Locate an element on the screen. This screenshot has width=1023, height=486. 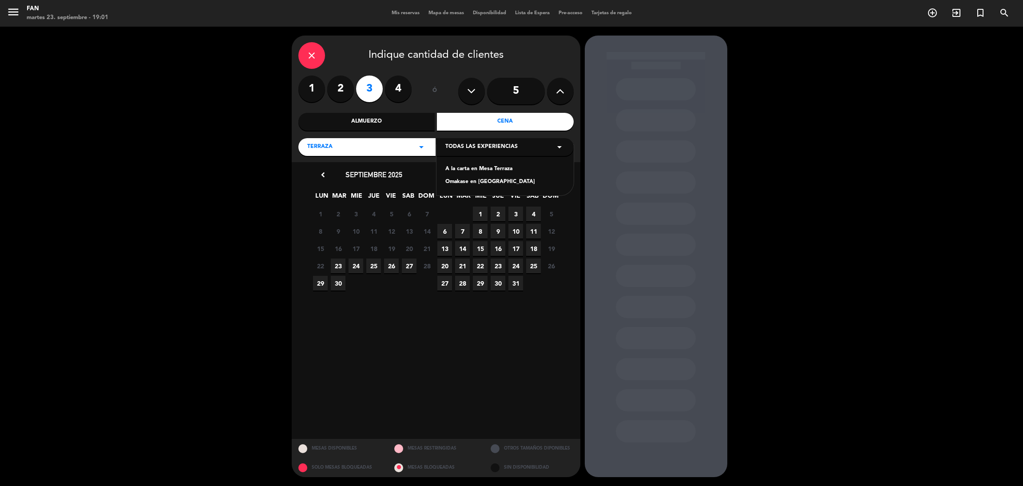
span: Lista de Espera is located at coordinates (532, 13).